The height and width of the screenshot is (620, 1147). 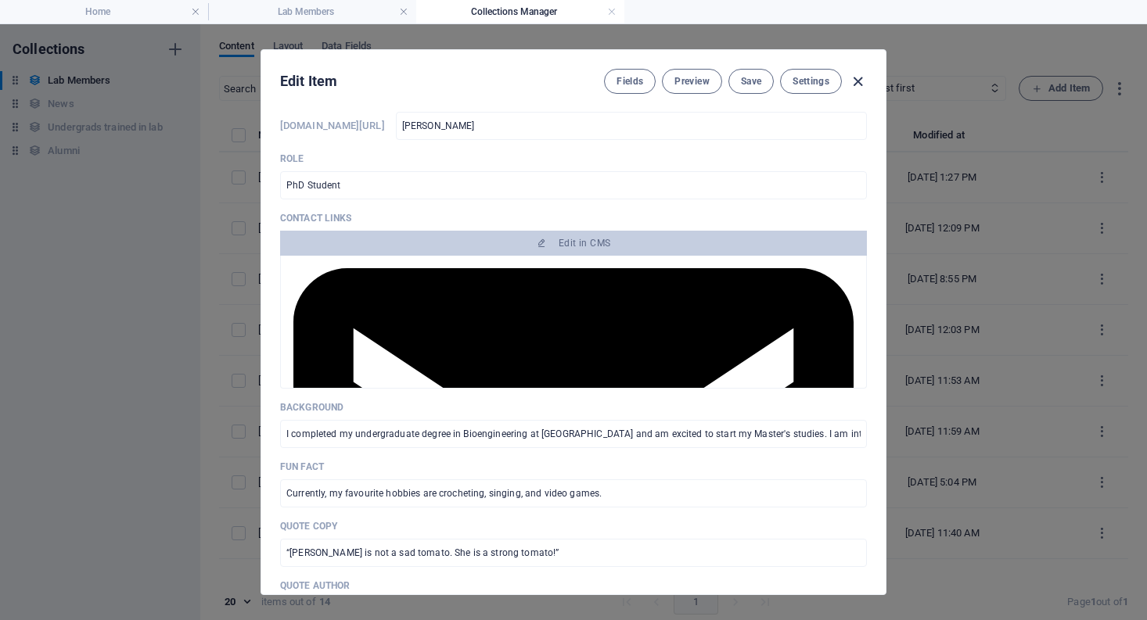 What do you see at coordinates (573, 407) in the screenshot?
I see `p: Background` at bounding box center [573, 407].